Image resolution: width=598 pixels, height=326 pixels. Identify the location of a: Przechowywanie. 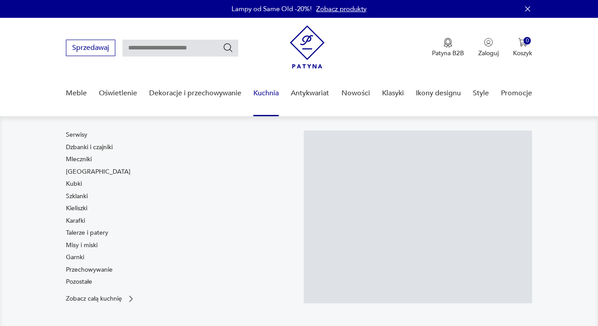
(89, 270).